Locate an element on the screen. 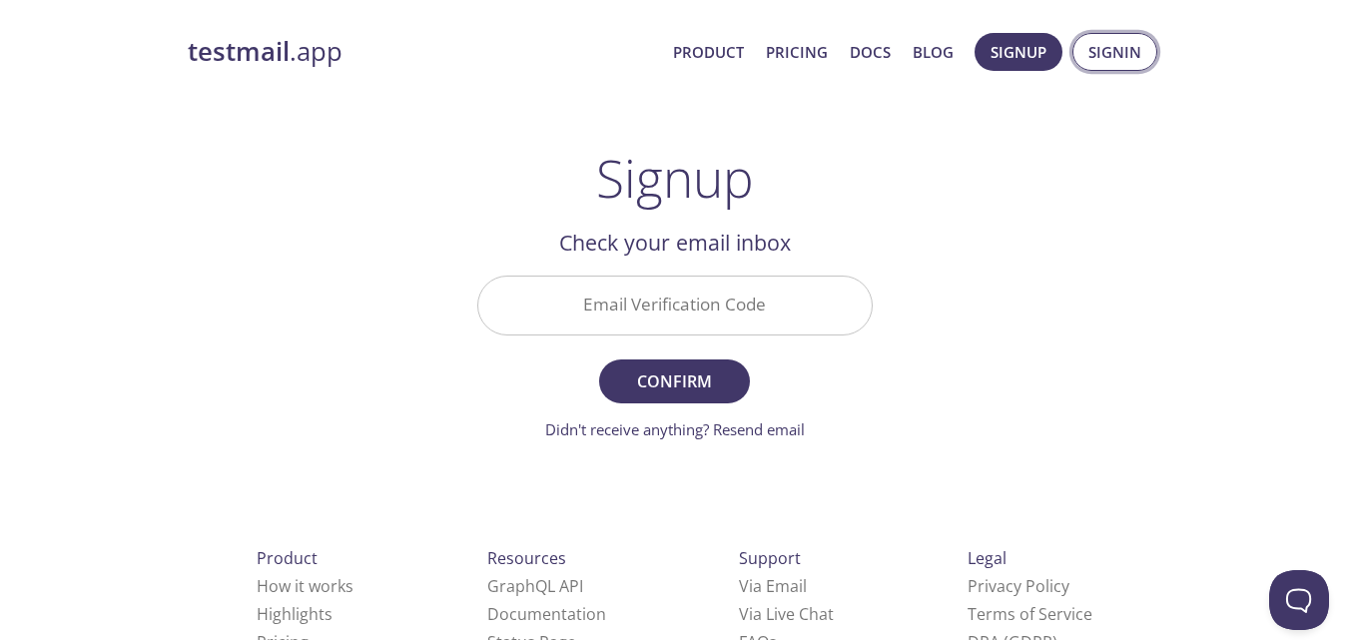 The width and height of the screenshot is (1349, 640). a: Pricing is located at coordinates (797, 52).